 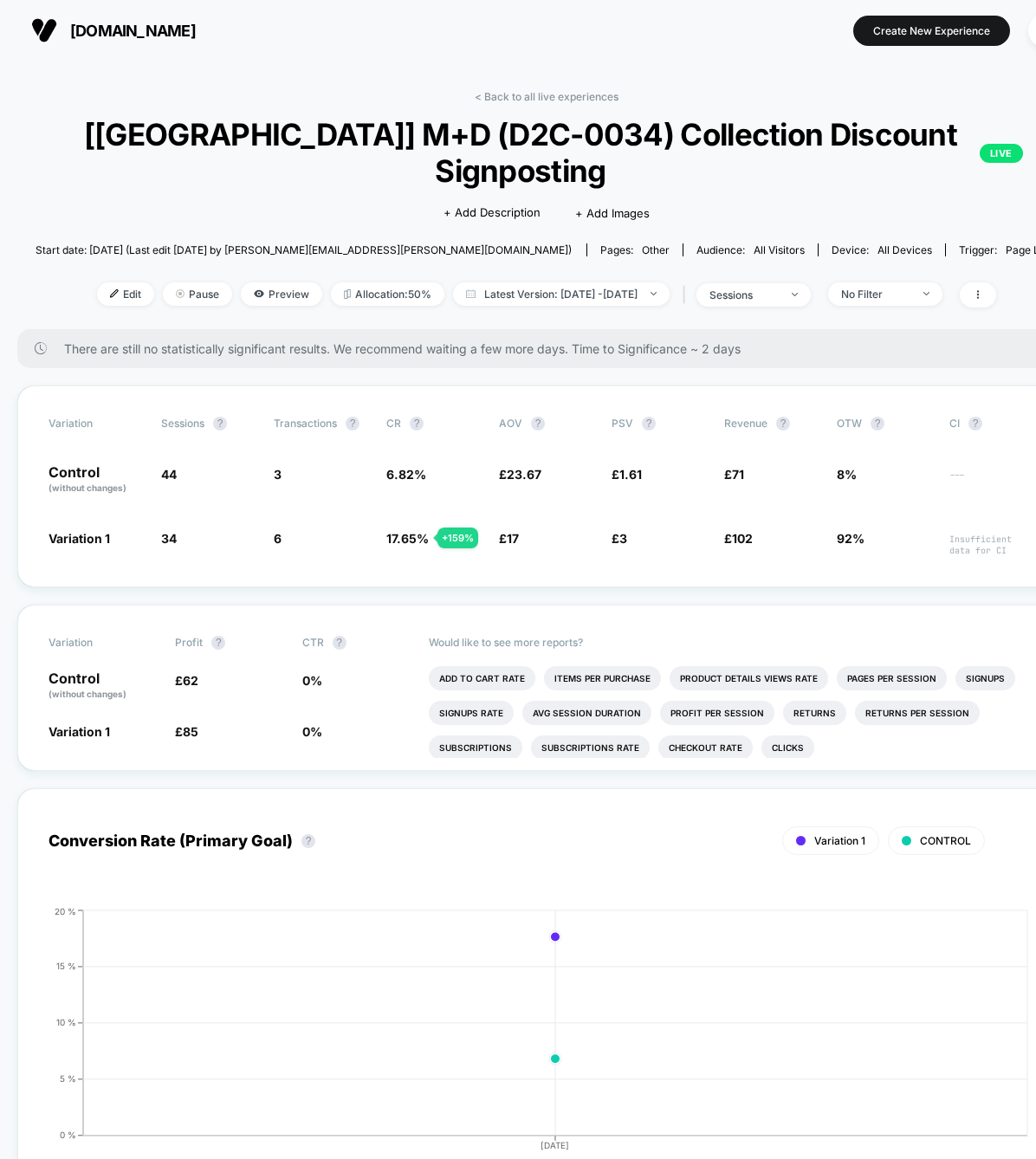 What do you see at coordinates (717, 713) in the screenshot?
I see `li: Profit Per Session` at bounding box center [717, 713].